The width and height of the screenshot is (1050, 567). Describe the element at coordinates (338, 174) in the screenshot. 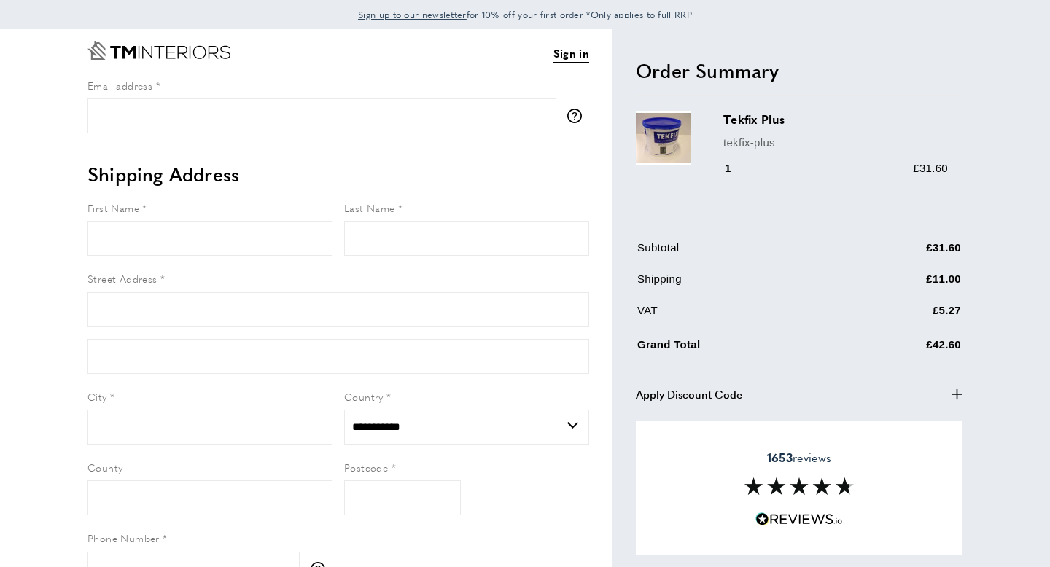

I see `h2: Shipping Address` at that location.